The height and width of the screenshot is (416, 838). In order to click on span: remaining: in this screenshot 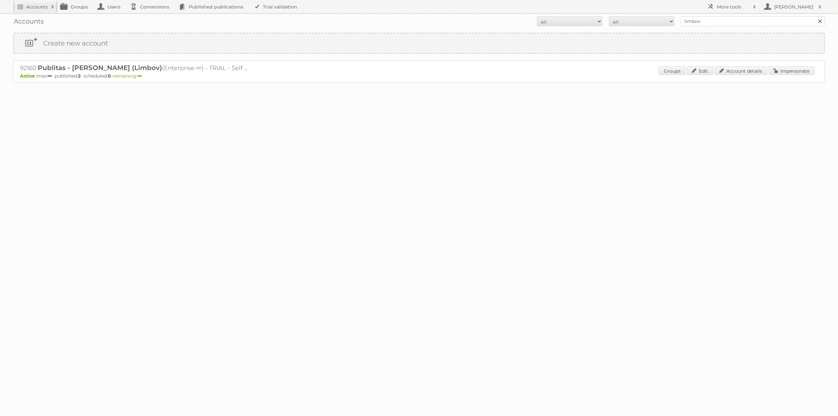, I will do `click(127, 76)`.